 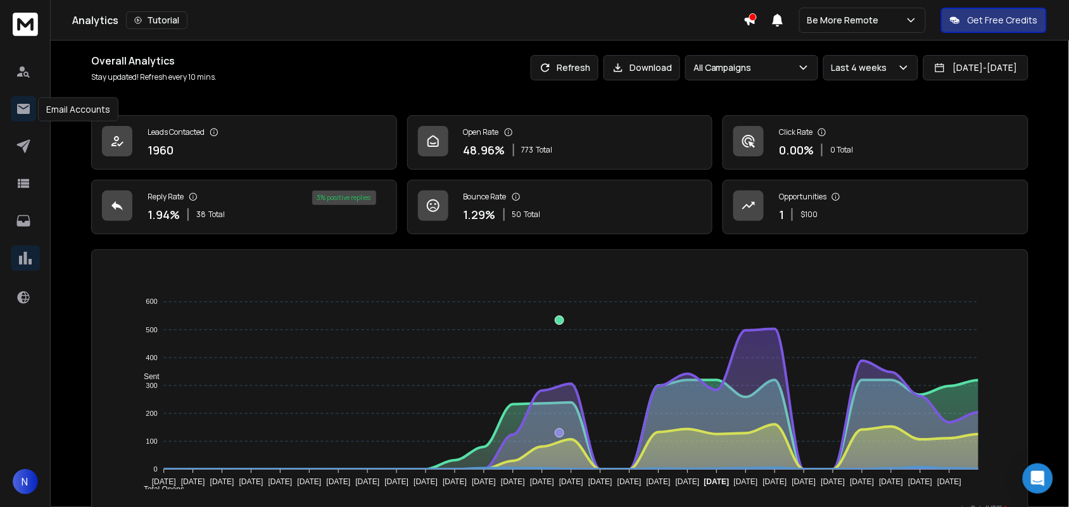 What do you see at coordinates (152, 330) in the screenshot?
I see `tspan: 500` at bounding box center [152, 330].